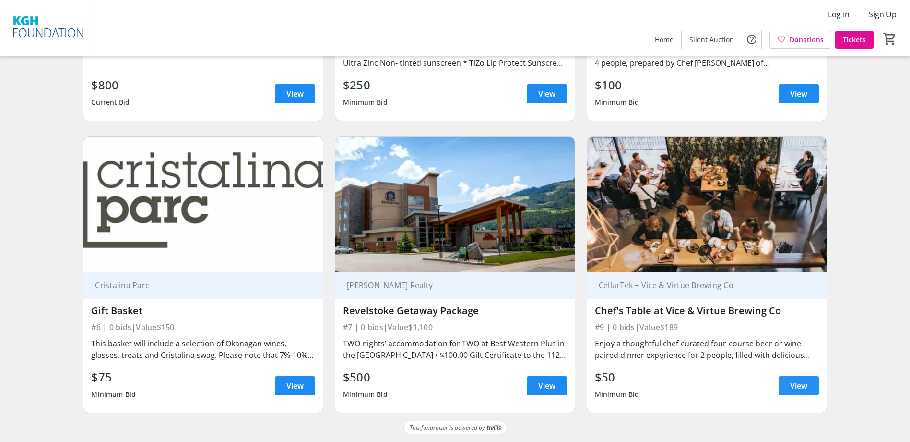 This screenshot has height=442, width=910. I want to click on img: Trellis Logo, so click(494, 427).